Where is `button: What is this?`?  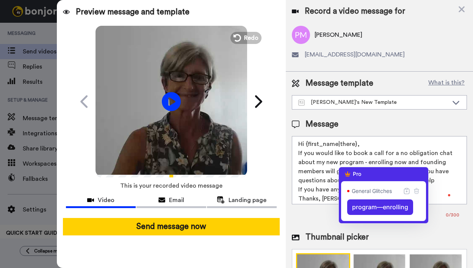 button: What is this? is located at coordinates (446, 83).